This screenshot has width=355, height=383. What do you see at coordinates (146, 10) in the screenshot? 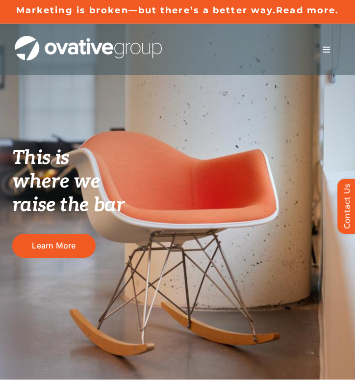
I see `a: Marketing is broken—but there’s a better way.` at bounding box center [146, 10].